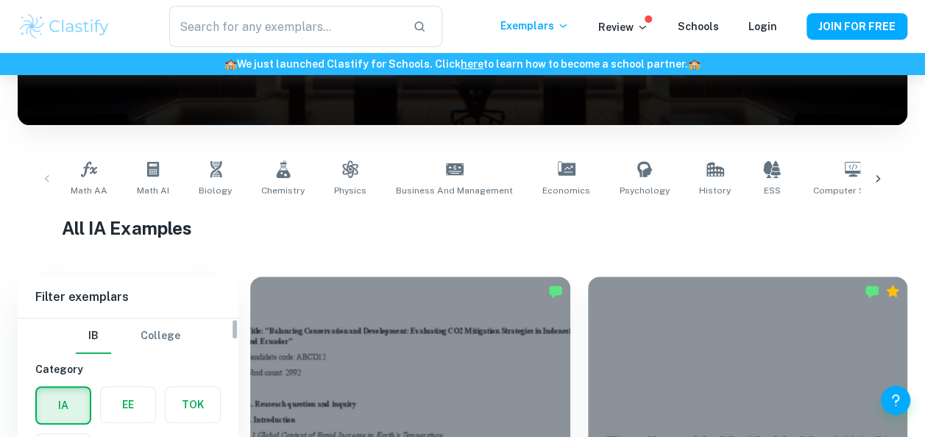  What do you see at coordinates (63, 405) in the screenshot?
I see `button: IA` at bounding box center [63, 405].